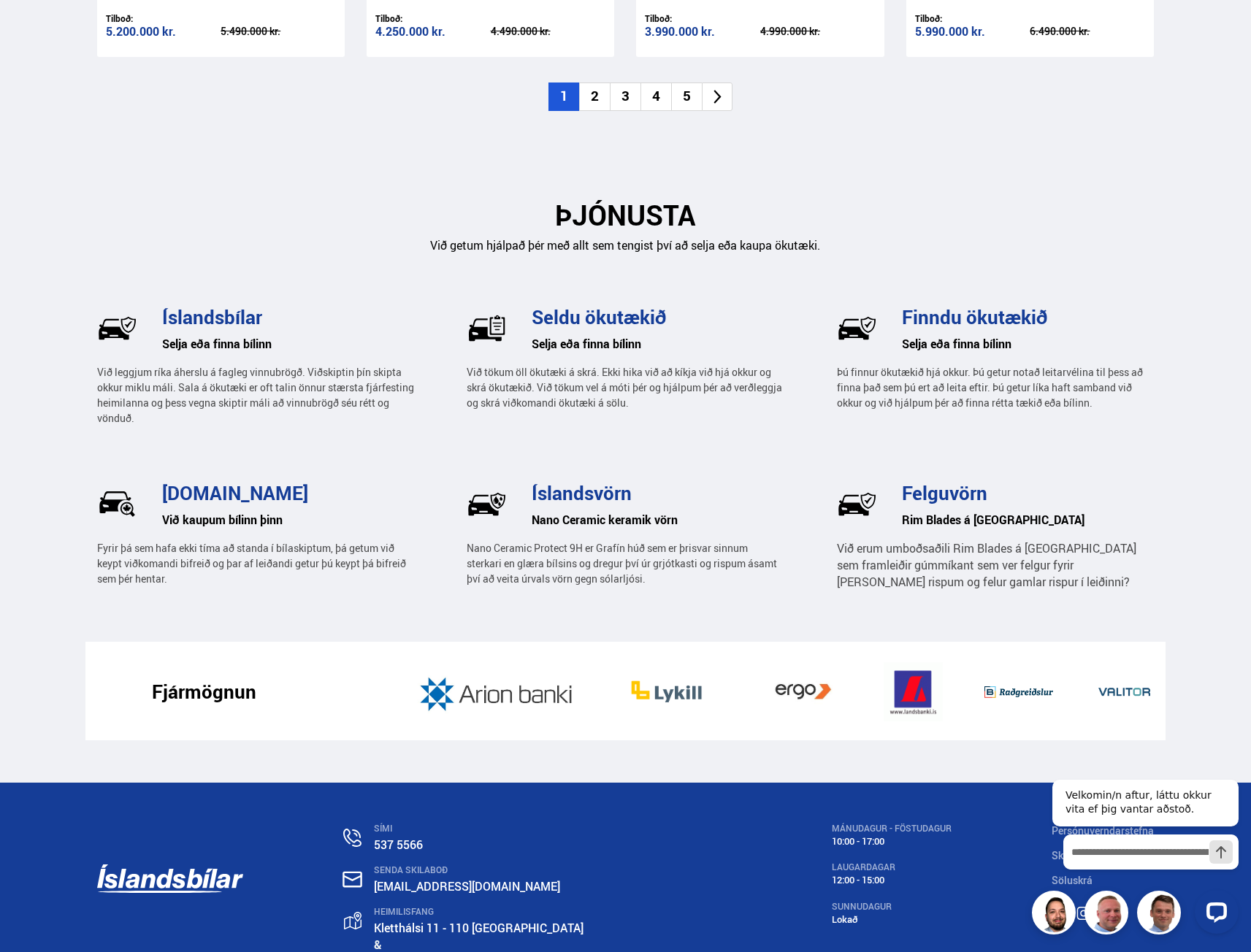  I want to click on div: 5.490.000 kr., so click(278, 31).